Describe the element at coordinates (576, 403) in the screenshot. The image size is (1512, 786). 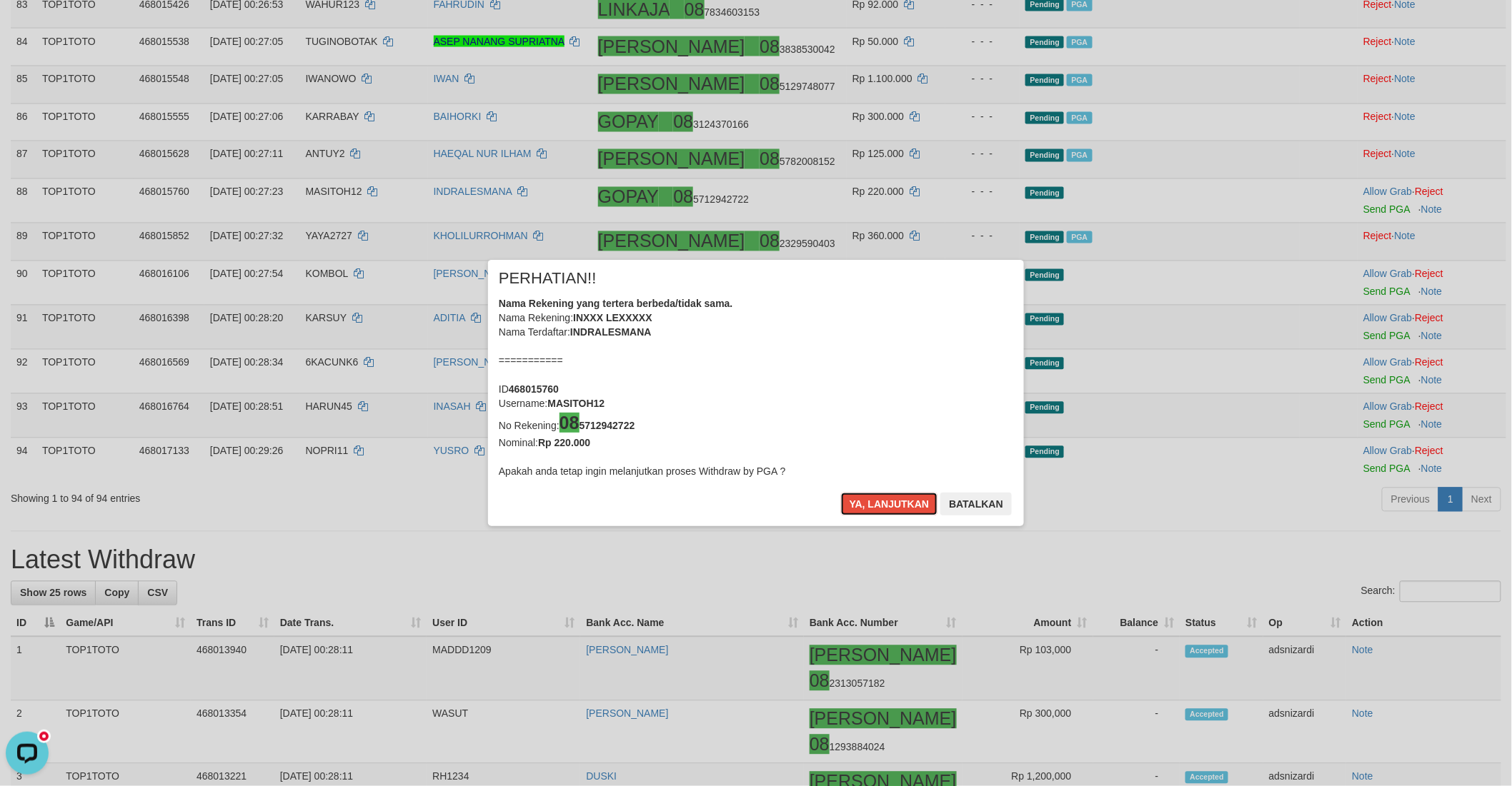
I see `b: MASITOH12` at that location.